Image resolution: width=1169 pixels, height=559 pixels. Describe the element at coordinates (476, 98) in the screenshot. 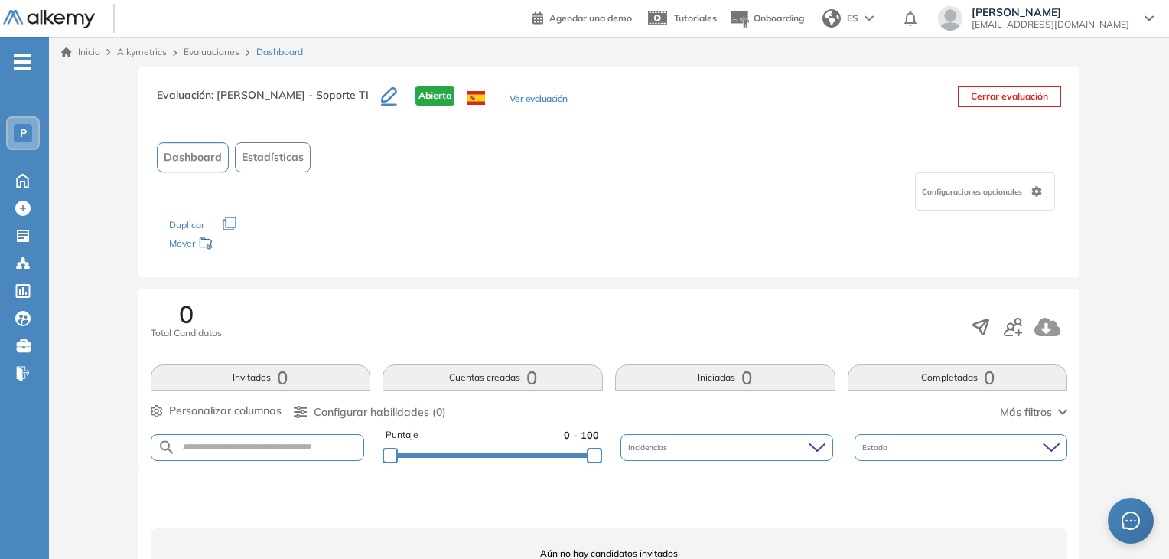

I see `img: ESP` at that location.